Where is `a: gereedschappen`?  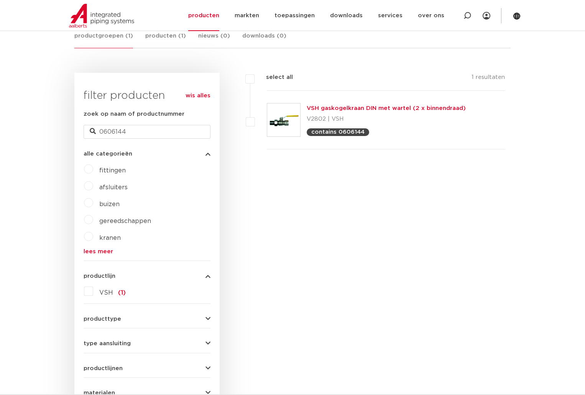
a: gereedschappen is located at coordinates (125, 221).